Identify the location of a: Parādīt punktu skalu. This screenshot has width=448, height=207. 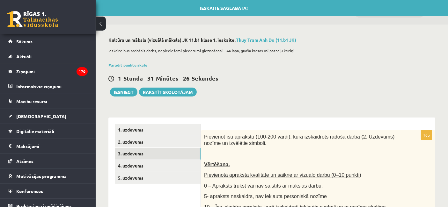
(128, 65).